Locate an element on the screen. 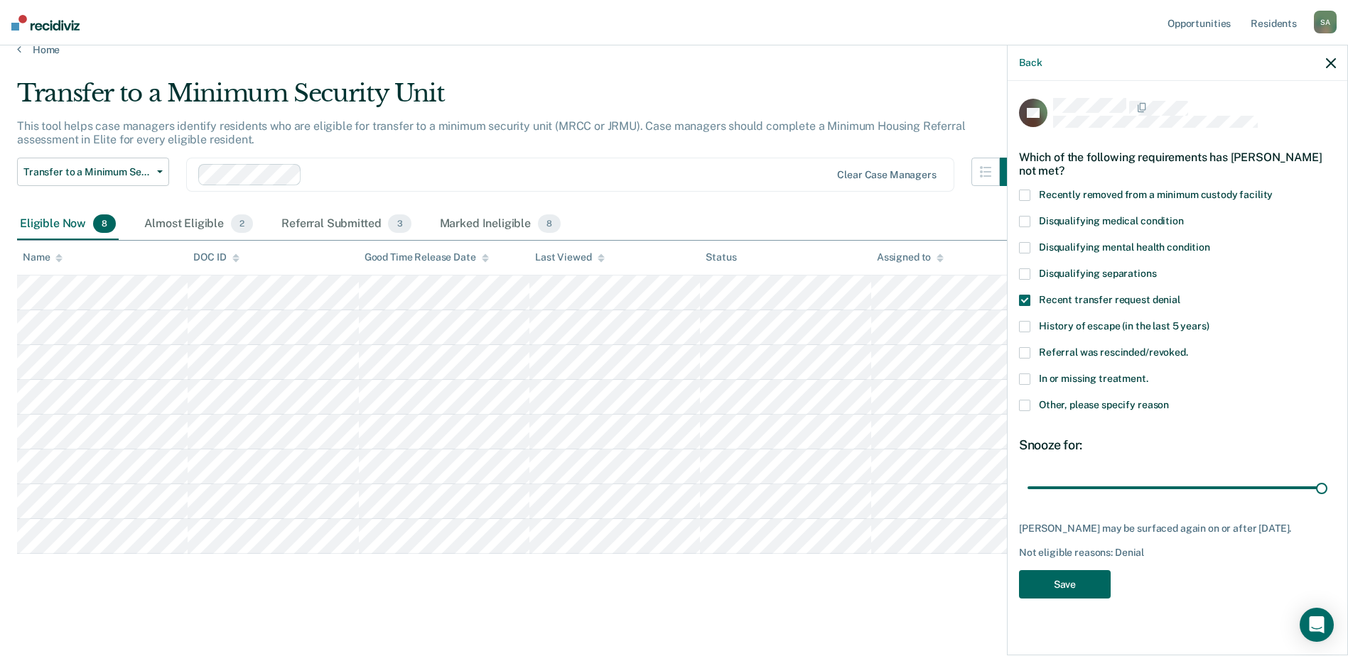  span: Recent transfer request denial is located at coordinates (1109, 300).